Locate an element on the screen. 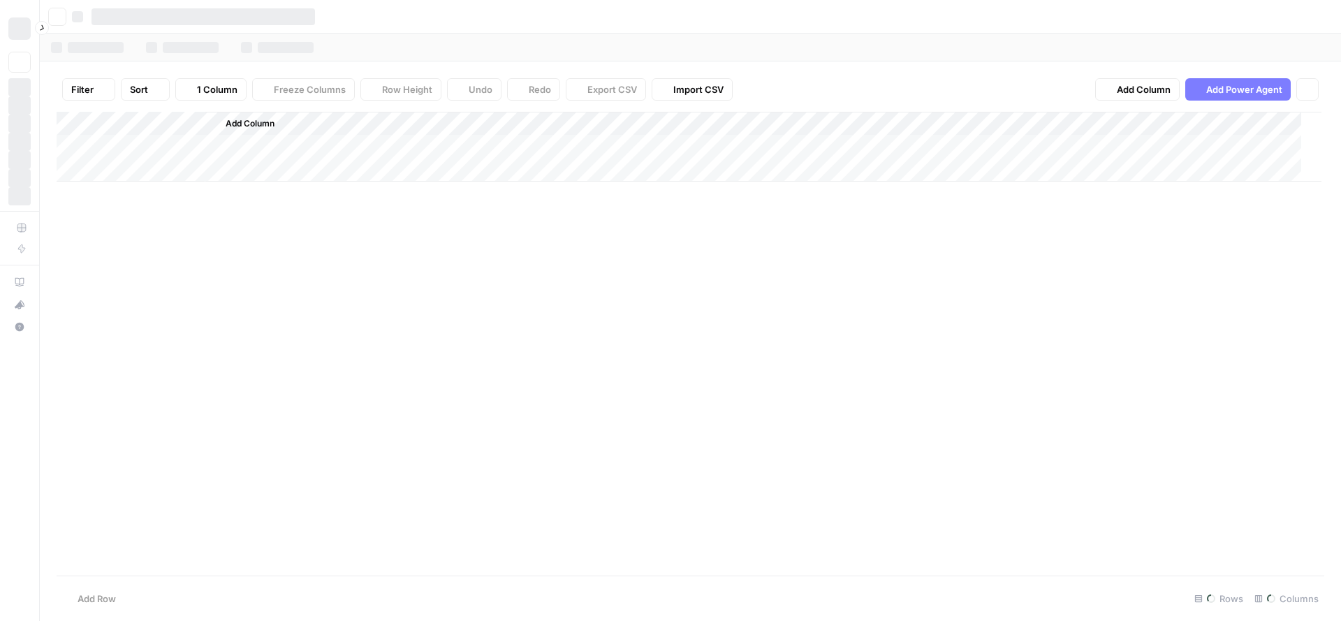 The height and width of the screenshot is (621, 1341). span: Sort is located at coordinates (139, 89).